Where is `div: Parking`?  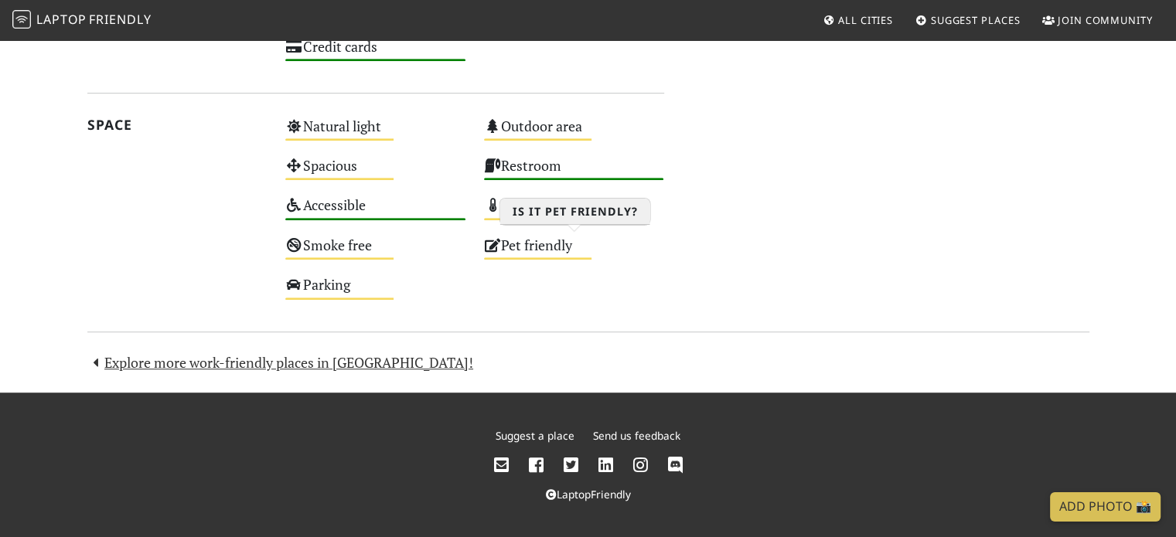
div: Parking is located at coordinates (375, 291).